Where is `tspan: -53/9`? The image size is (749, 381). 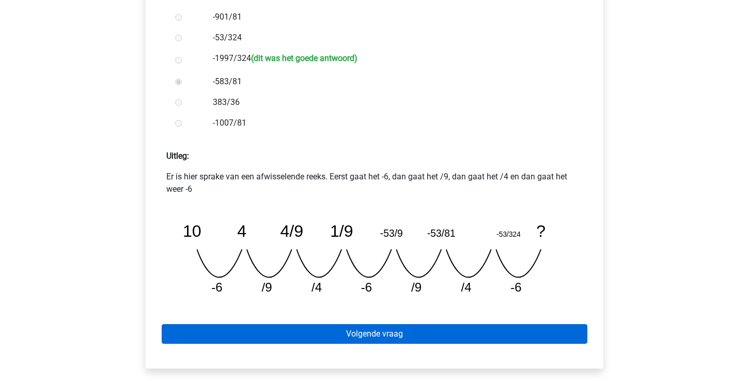 tspan: -53/9 is located at coordinates (392, 233).